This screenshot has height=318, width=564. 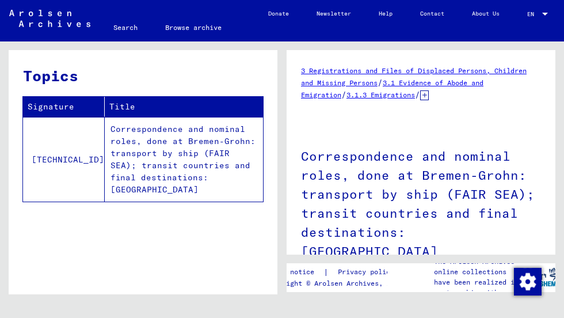 I want to click on th: Title, so click(x=184, y=106).